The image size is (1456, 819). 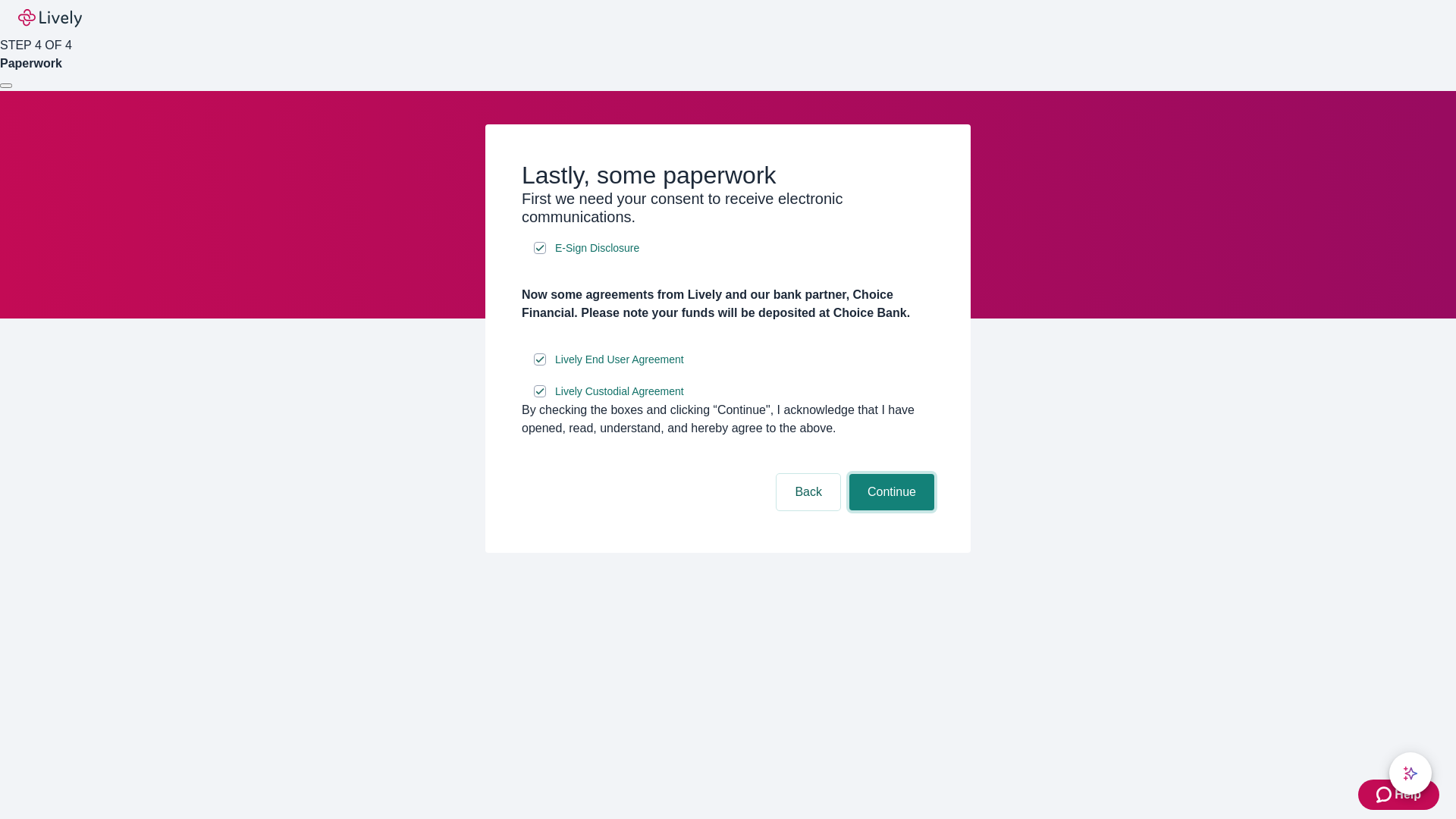 I want to click on button: chat, so click(x=1411, y=774).